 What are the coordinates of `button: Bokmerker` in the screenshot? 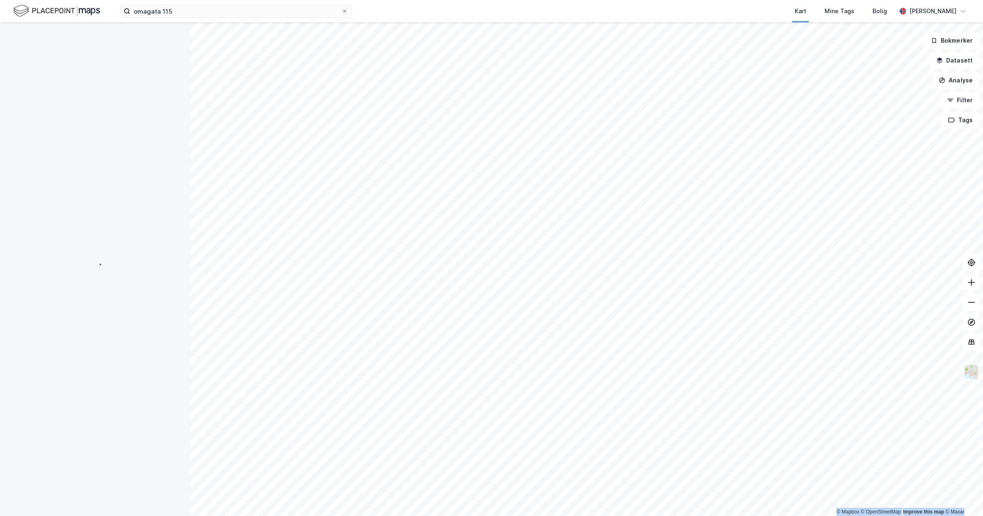 It's located at (952, 41).